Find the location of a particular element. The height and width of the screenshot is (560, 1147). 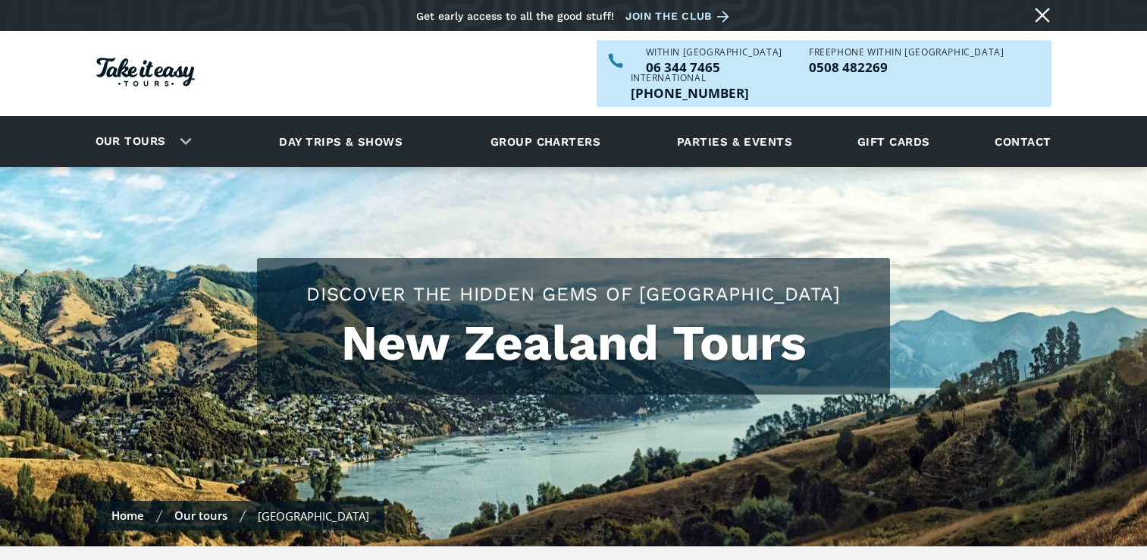

a: Group charters is located at coordinates (545, 141).